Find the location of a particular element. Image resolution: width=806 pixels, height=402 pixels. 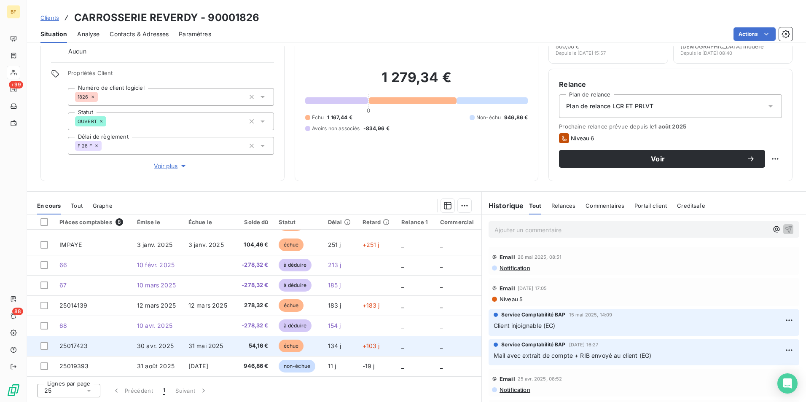

div: Pièces comptables is located at coordinates (93, 222).